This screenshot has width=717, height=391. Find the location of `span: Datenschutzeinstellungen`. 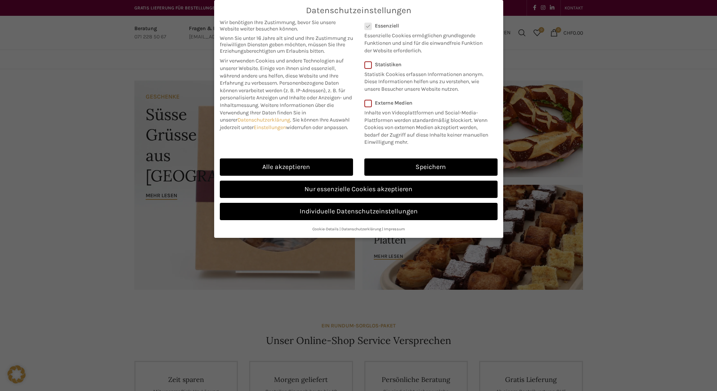

span: Datenschutzeinstellungen is located at coordinates (359, 11).